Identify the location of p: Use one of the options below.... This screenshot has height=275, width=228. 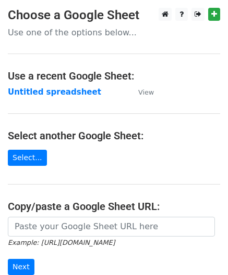
(114, 32).